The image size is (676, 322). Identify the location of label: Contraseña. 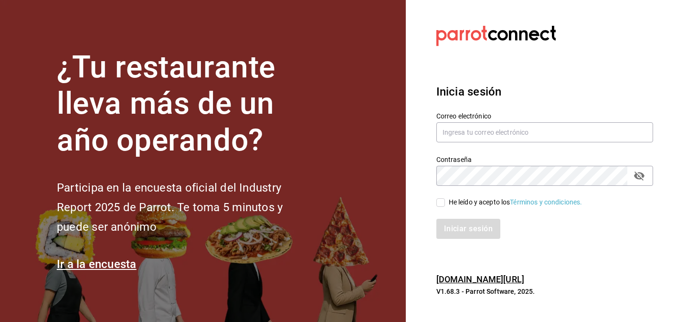
(545, 159).